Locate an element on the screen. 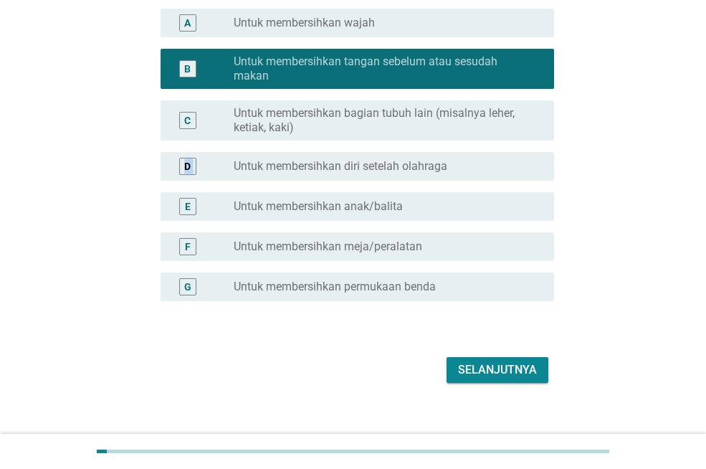  button: Selanjutnya is located at coordinates (498, 370).